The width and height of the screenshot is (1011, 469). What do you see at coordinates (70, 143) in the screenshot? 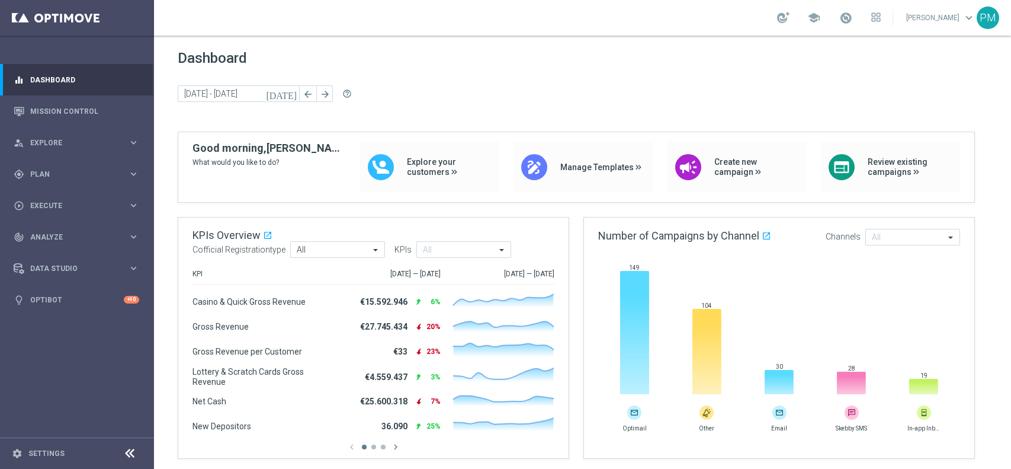
I see `div: Explore` at bounding box center [70, 143].